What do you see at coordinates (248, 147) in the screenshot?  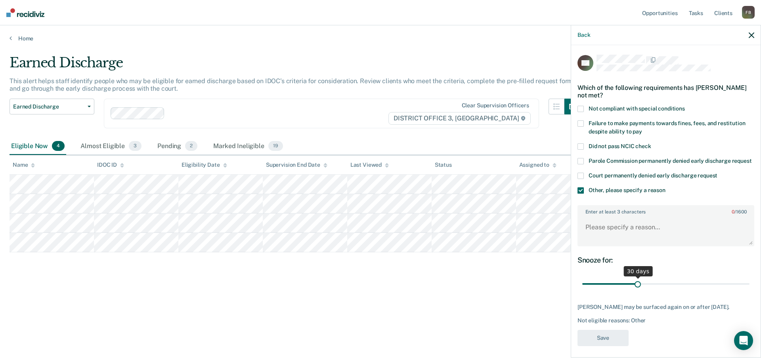 I see `div: Marked Ineligible` at bounding box center [248, 147].